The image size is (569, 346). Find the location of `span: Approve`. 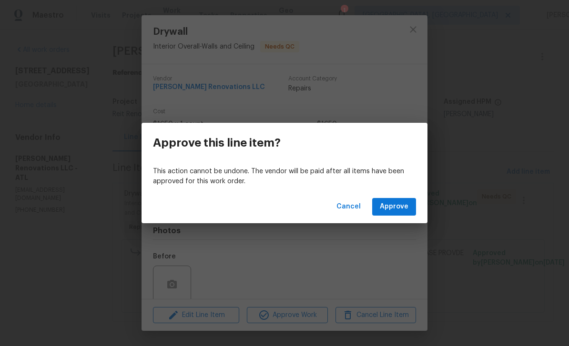

span: Approve is located at coordinates (394, 207).